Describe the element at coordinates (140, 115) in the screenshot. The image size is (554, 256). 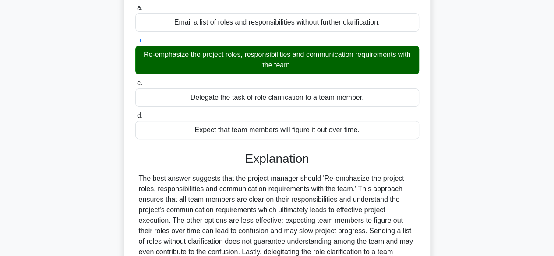
I see `span: d.` at that location.